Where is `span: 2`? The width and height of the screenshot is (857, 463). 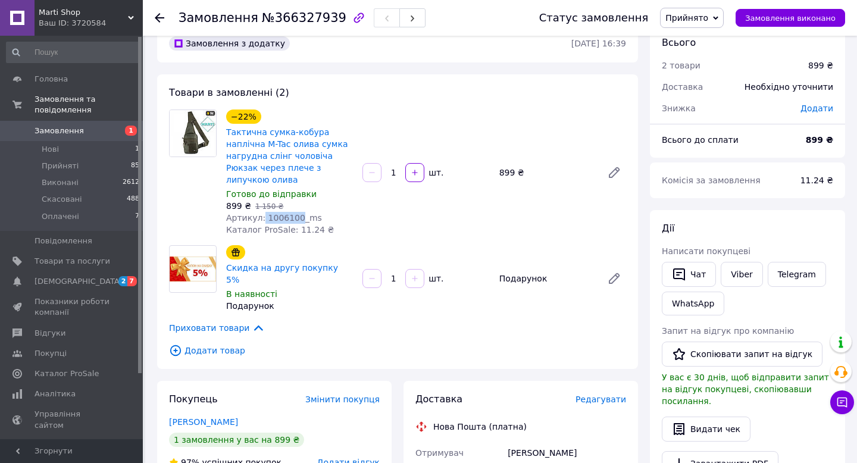
span: 2 is located at coordinates (123, 281).